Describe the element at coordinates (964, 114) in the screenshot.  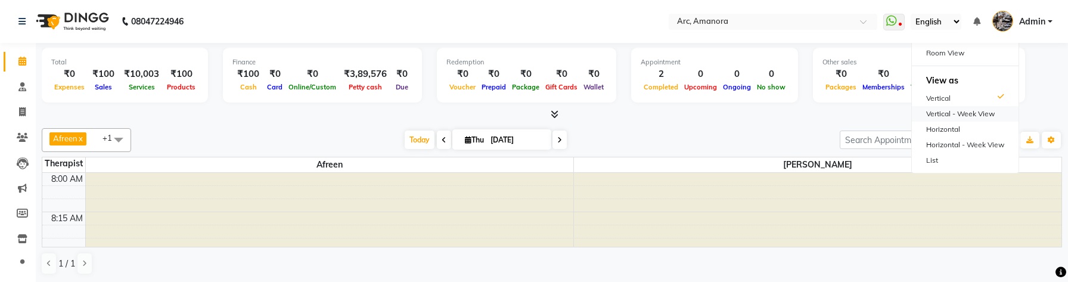
I see `div: Vertical - Week View` at that location.